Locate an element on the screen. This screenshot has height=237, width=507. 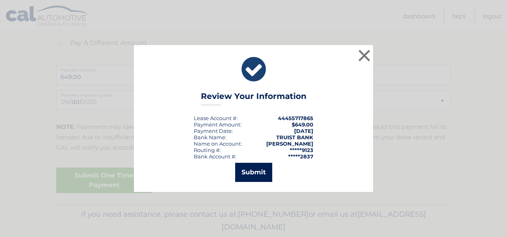
div: Bank Name: is located at coordinates (210, 137).